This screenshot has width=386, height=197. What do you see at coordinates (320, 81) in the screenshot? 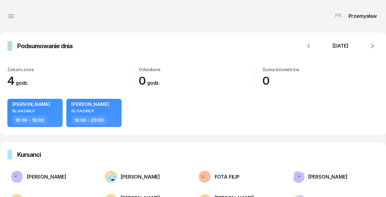
I see `div: 0` at bounding box center [320, 81].